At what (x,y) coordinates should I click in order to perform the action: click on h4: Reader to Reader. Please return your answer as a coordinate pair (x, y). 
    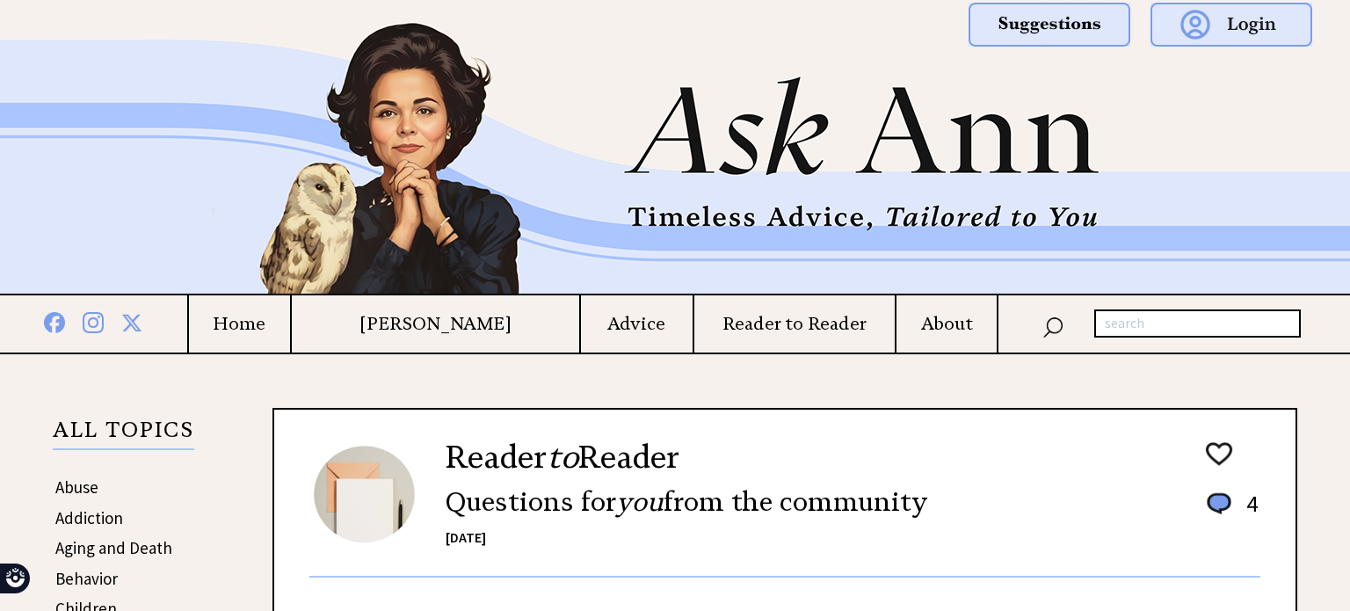
    Looking at the image, I should click on (794, 323).